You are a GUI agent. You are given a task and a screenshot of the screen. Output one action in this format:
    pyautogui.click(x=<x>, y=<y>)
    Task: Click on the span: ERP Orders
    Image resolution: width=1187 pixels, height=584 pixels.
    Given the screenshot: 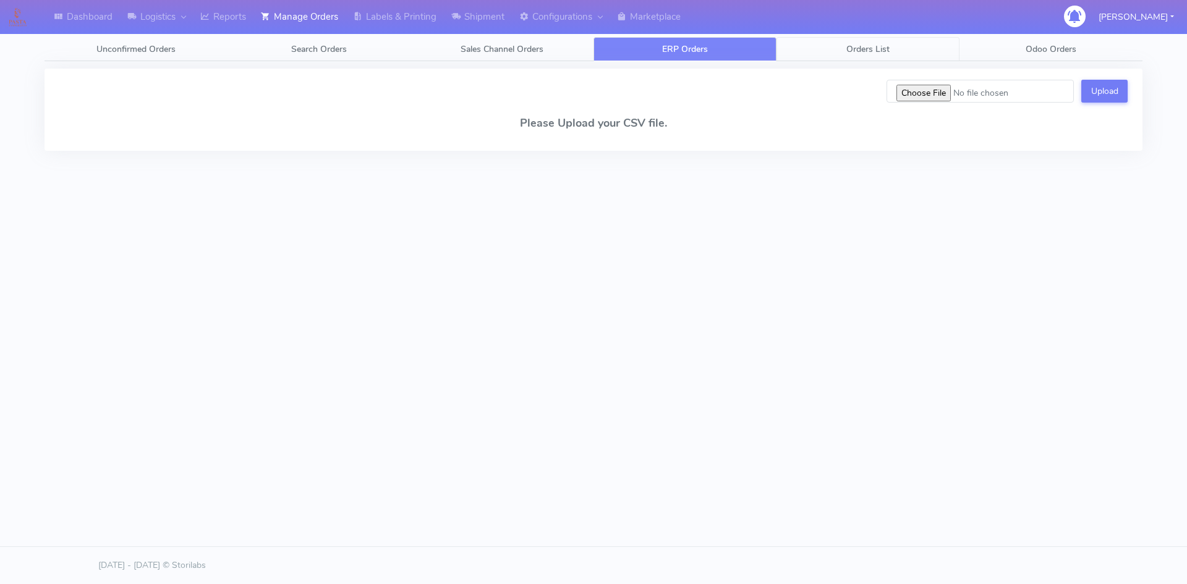 What is the action you would take?
    pyautogui.click(x=685, y=49)
    